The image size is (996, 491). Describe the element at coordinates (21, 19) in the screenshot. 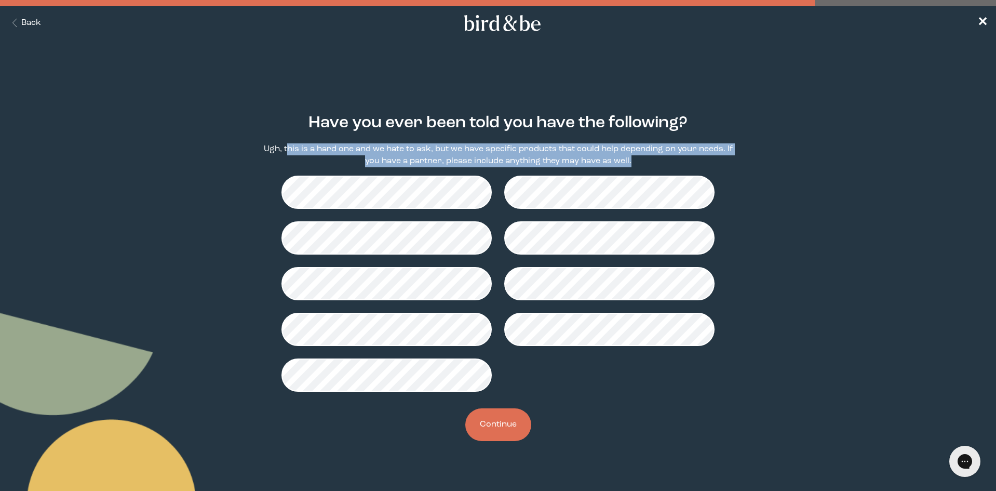

I see `button: Gorgias live chat` at that location.